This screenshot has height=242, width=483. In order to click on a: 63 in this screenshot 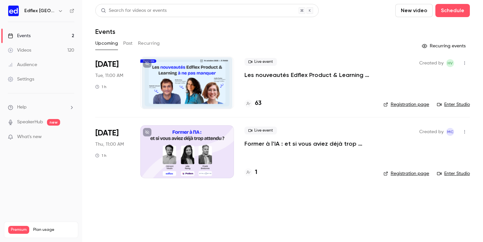, I will do `click(253, 103)`.